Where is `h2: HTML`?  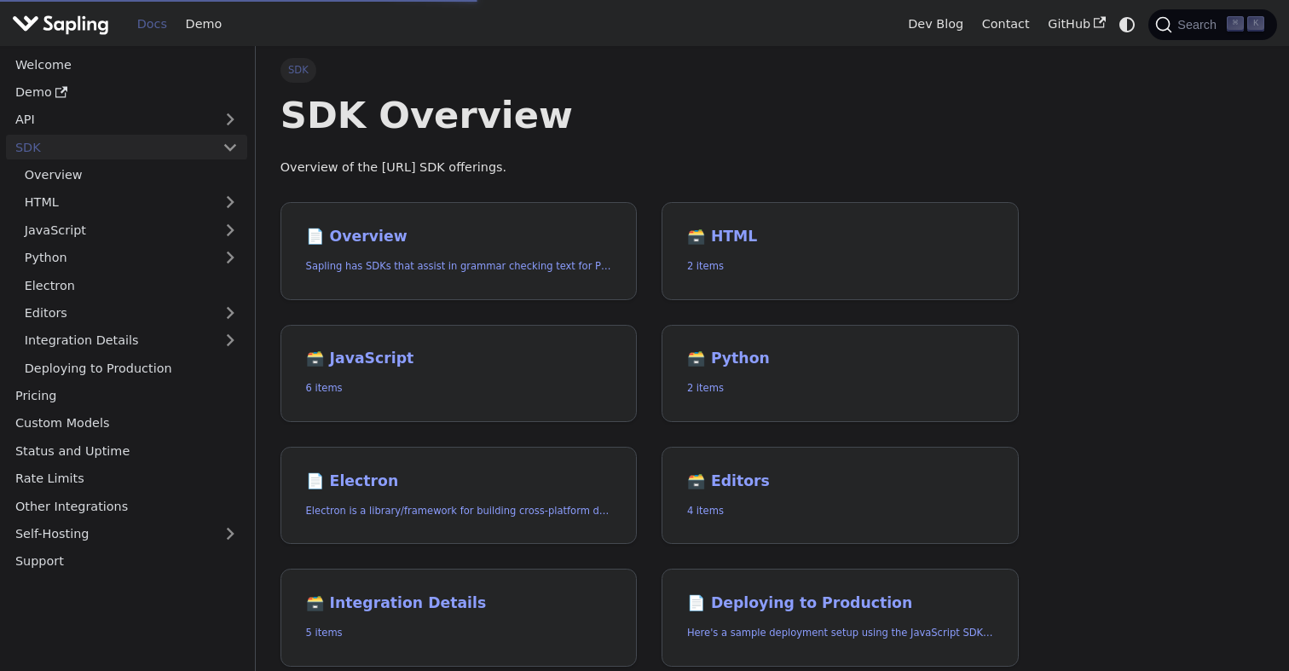 h2: HTML is located at coordinates (840, 237).